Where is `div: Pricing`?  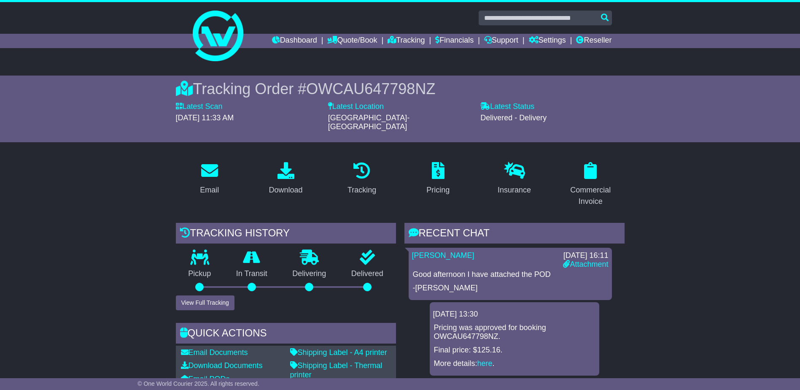
div: Pricing is located at coordinates (438, 190).